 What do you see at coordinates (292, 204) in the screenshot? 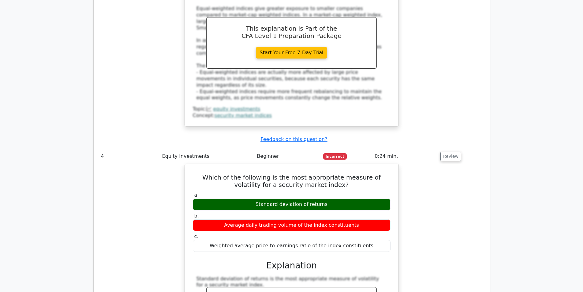
I see `div: Standard deviation of returns` at bounding box center [292, 204].